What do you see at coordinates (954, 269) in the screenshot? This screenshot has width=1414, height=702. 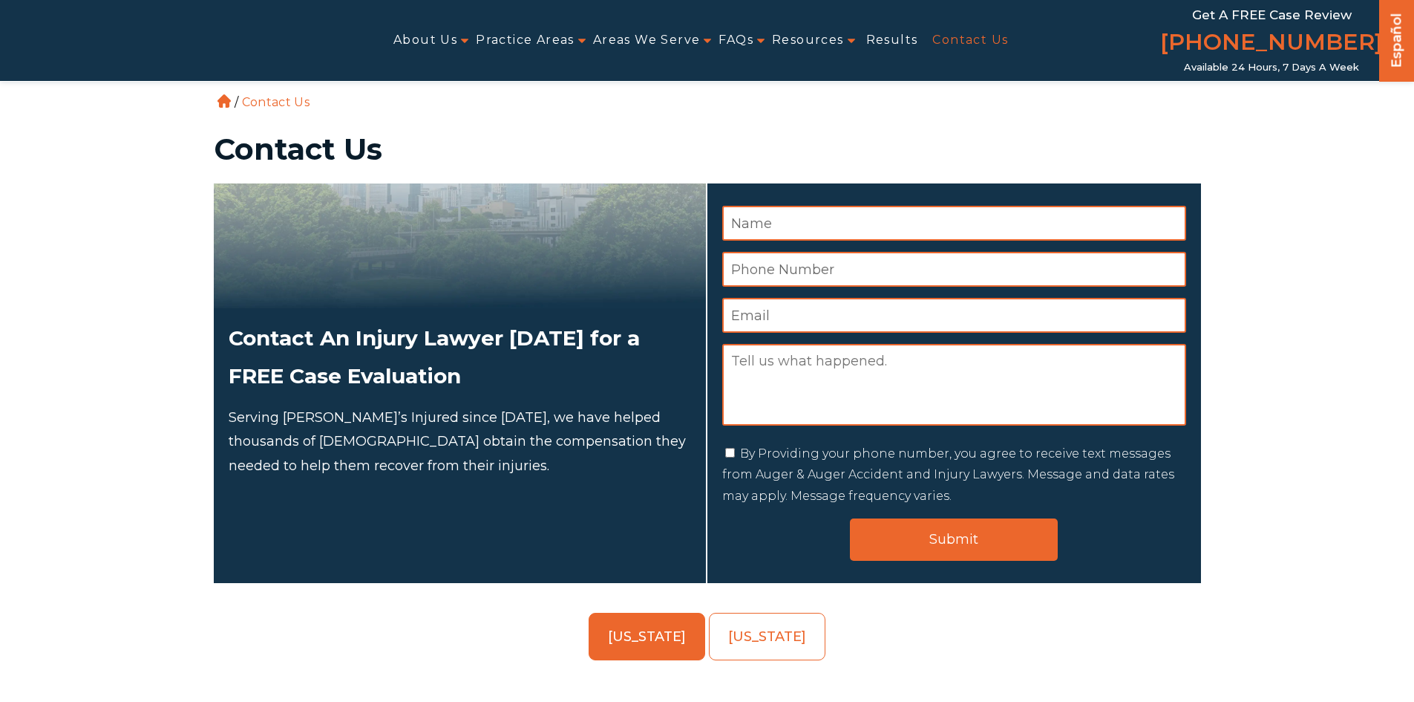 I see `input: Phone Number` at bounding box center [954, 269].